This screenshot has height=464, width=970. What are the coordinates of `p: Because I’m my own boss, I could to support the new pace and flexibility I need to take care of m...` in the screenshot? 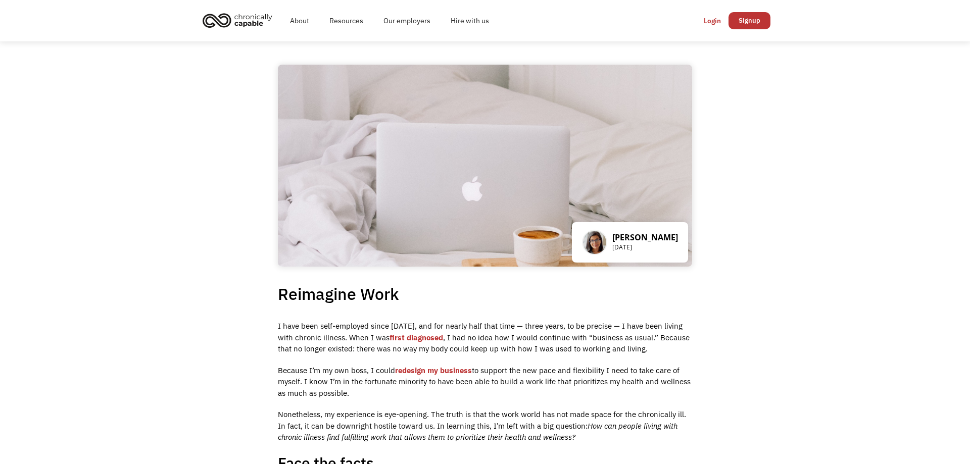 It's located at (485, 382).